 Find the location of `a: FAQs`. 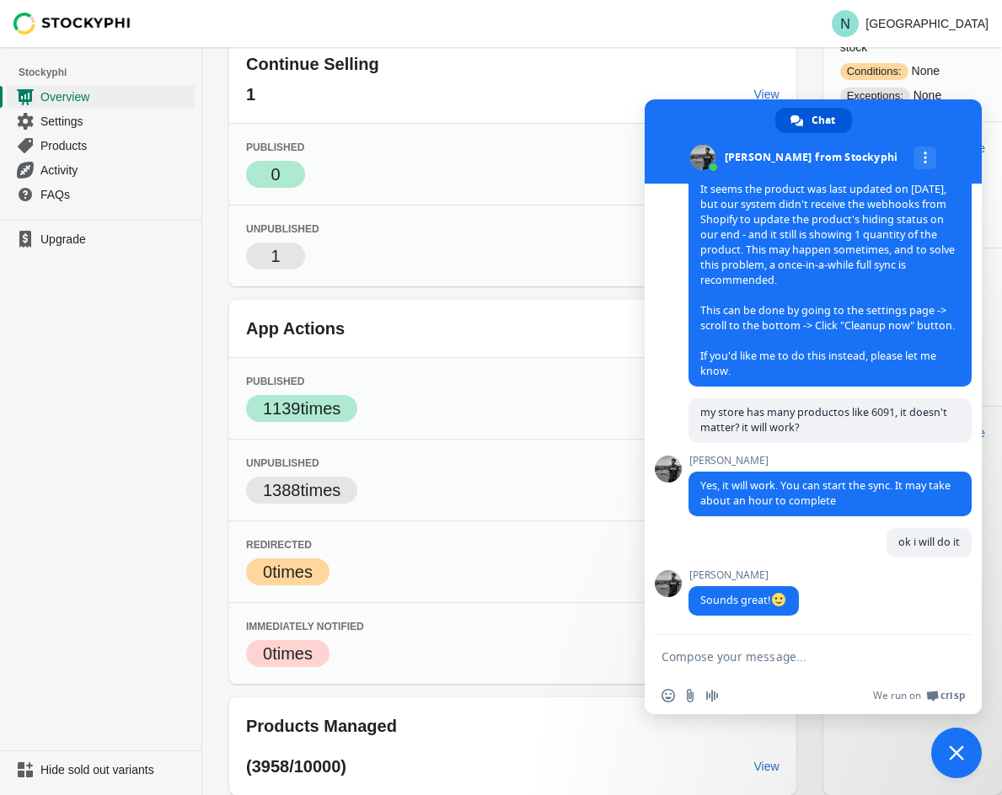

a: FAQs is located at coordinates (100, 194).